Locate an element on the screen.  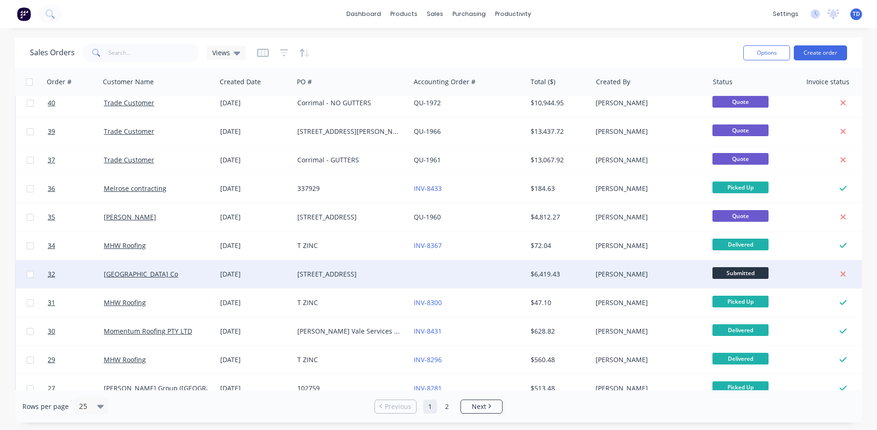
div: Status is located at coordinates (723, 82).